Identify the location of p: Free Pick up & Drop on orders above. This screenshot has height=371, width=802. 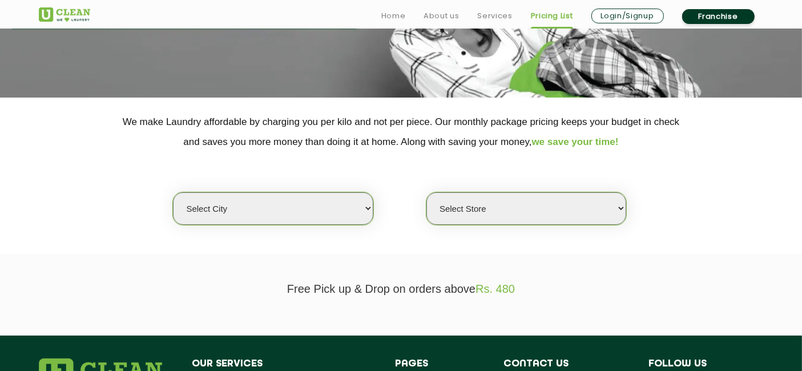
(401, 289).